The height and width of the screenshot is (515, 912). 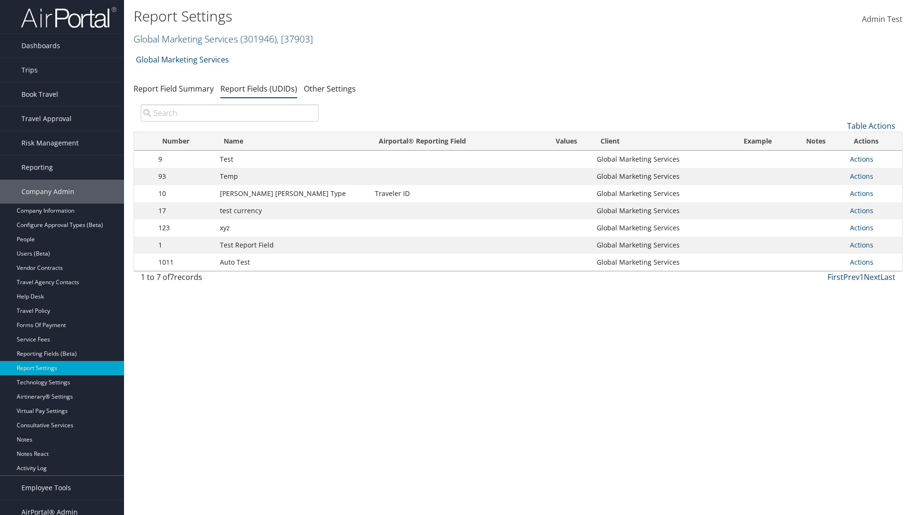 What do you see at coordinates (48, 192) in the screenshot?
I see `span: Company Admin` at bounding box center [48, 192].